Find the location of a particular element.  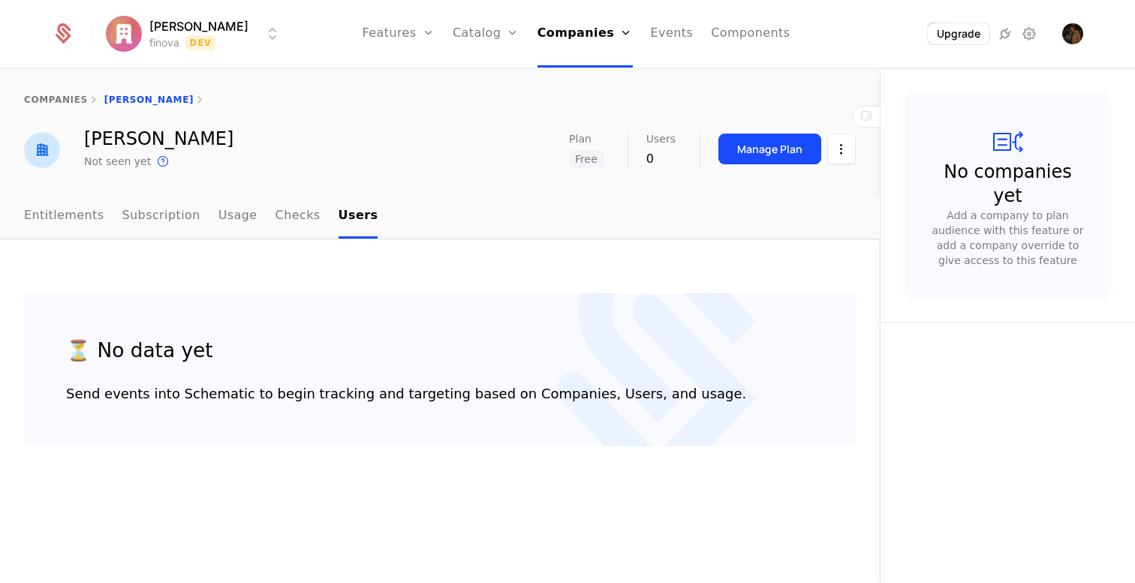

div: Add a company to plan audience with this feature or add a company override to give access to this... is located at coordinates (1008, 238).